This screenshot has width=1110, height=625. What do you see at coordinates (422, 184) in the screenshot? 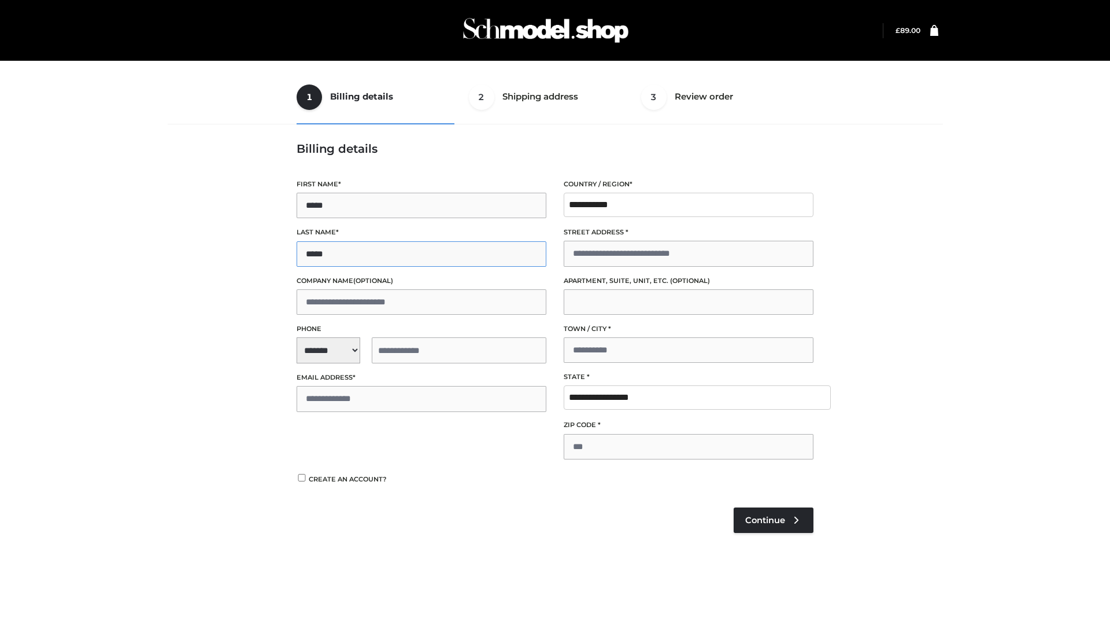
I see `label: First name` at bounding box center [422, 184].